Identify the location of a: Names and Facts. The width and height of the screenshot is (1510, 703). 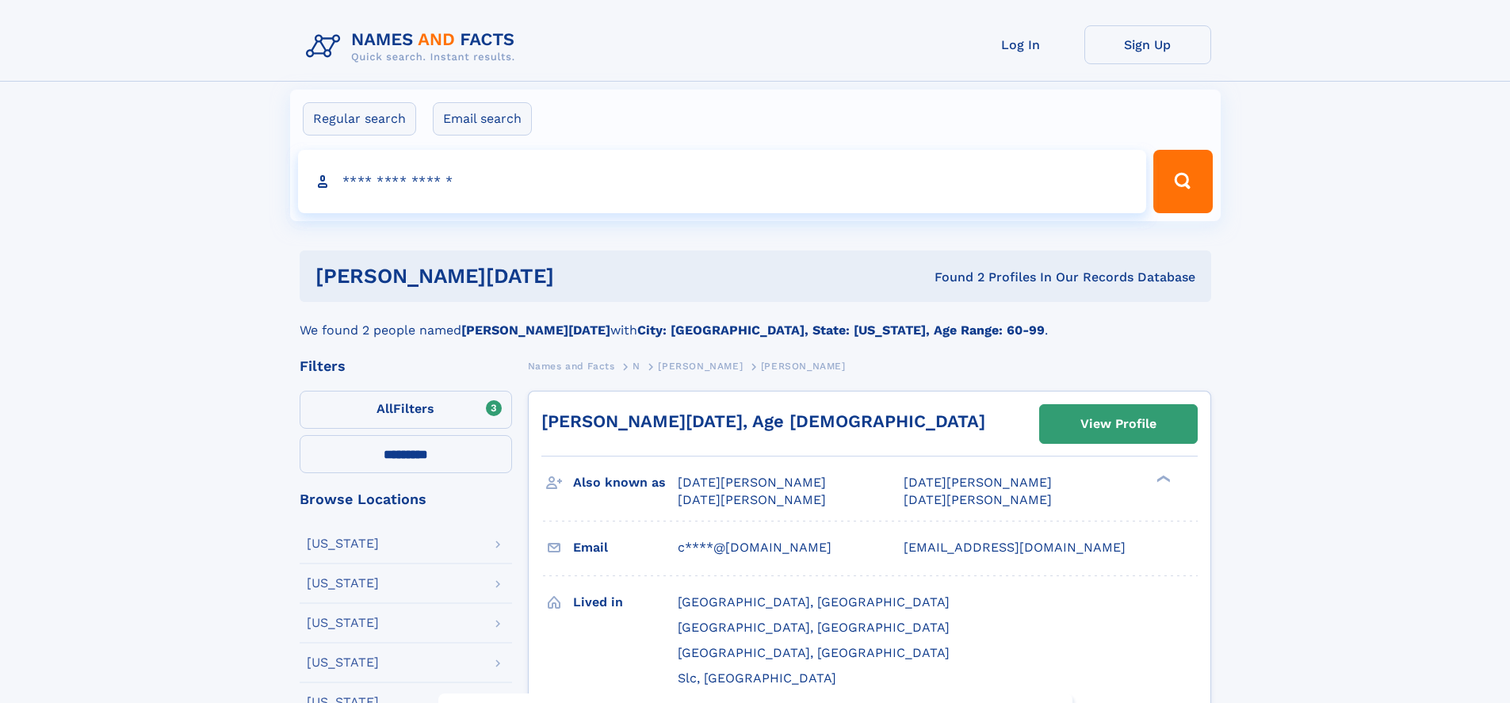
(571, 365).